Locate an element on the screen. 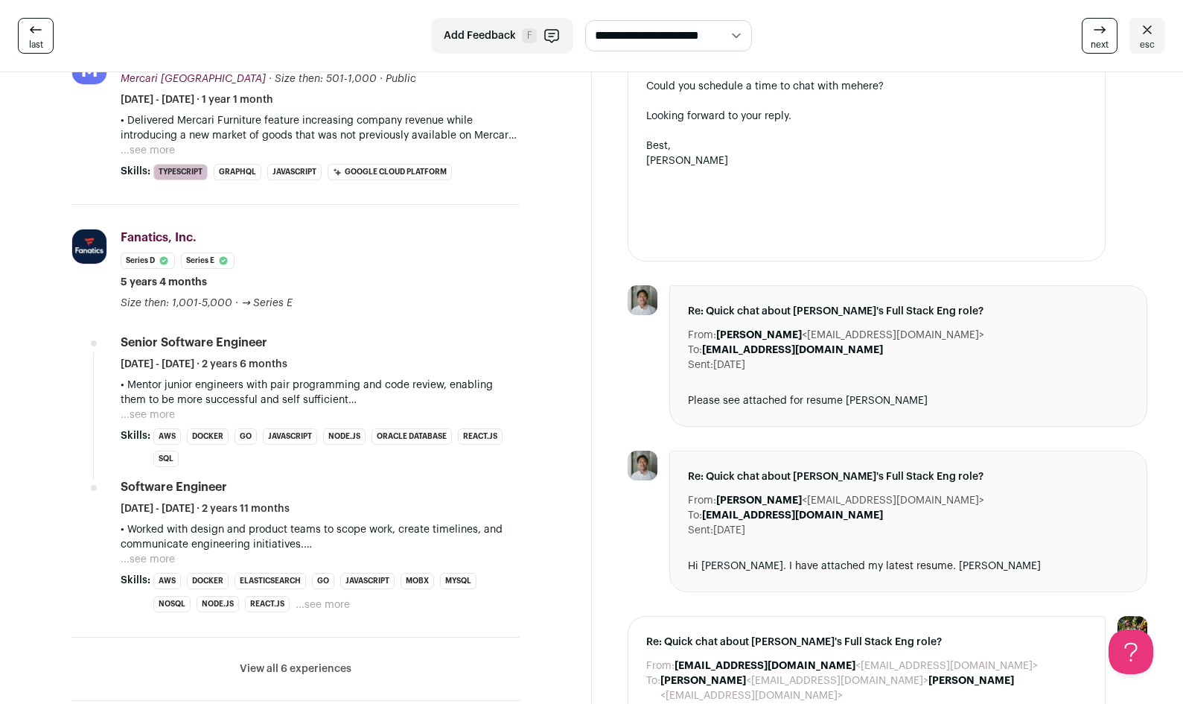  li: Oracle Database is located at coordinates (412, 436).